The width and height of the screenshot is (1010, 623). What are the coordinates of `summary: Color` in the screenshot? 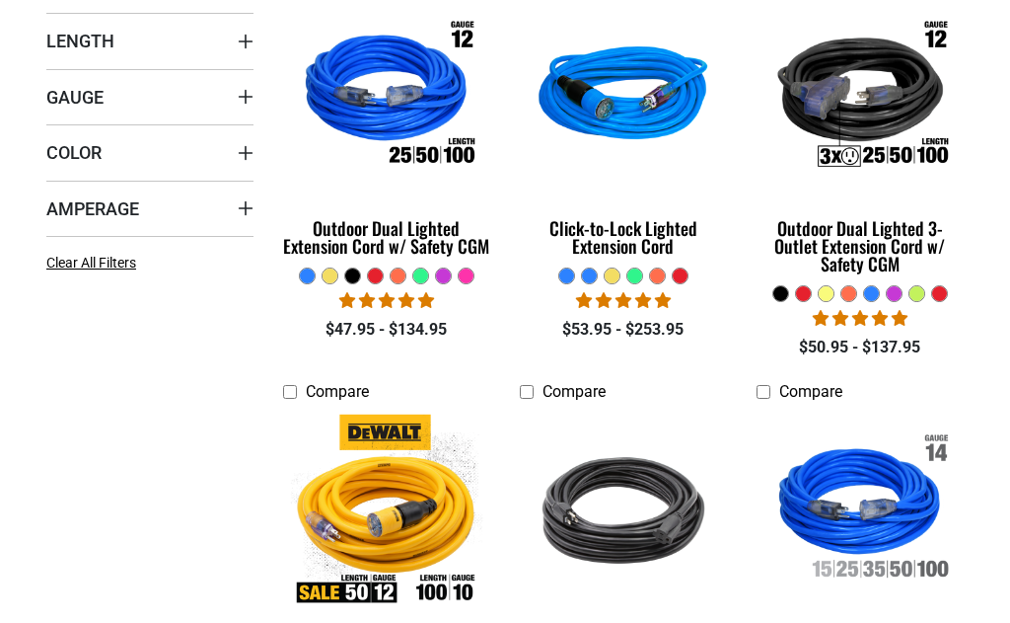 It's located at (150, 152).